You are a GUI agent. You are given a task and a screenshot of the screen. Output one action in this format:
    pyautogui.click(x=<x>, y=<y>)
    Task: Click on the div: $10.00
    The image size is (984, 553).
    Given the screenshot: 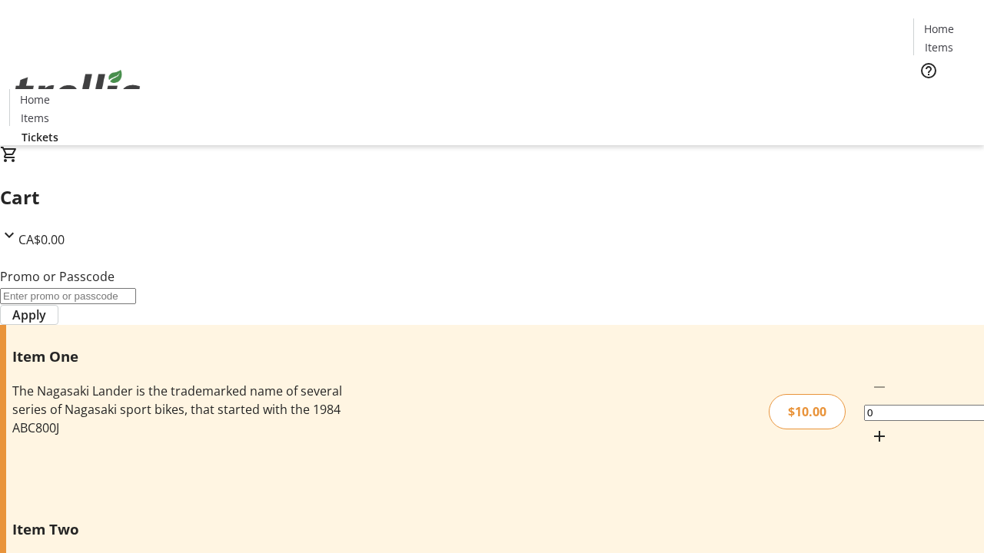 What is the action you would take?
    pyautogui.click(x=807, y=412)
    